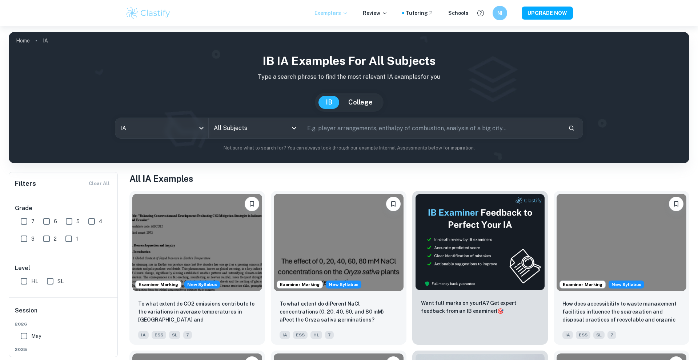 This screenshot has width=698, height=360. What do you see at coordinates (25, 184) in the screenshot?
I see `h6: Filters` at bounding box center [25, 184].